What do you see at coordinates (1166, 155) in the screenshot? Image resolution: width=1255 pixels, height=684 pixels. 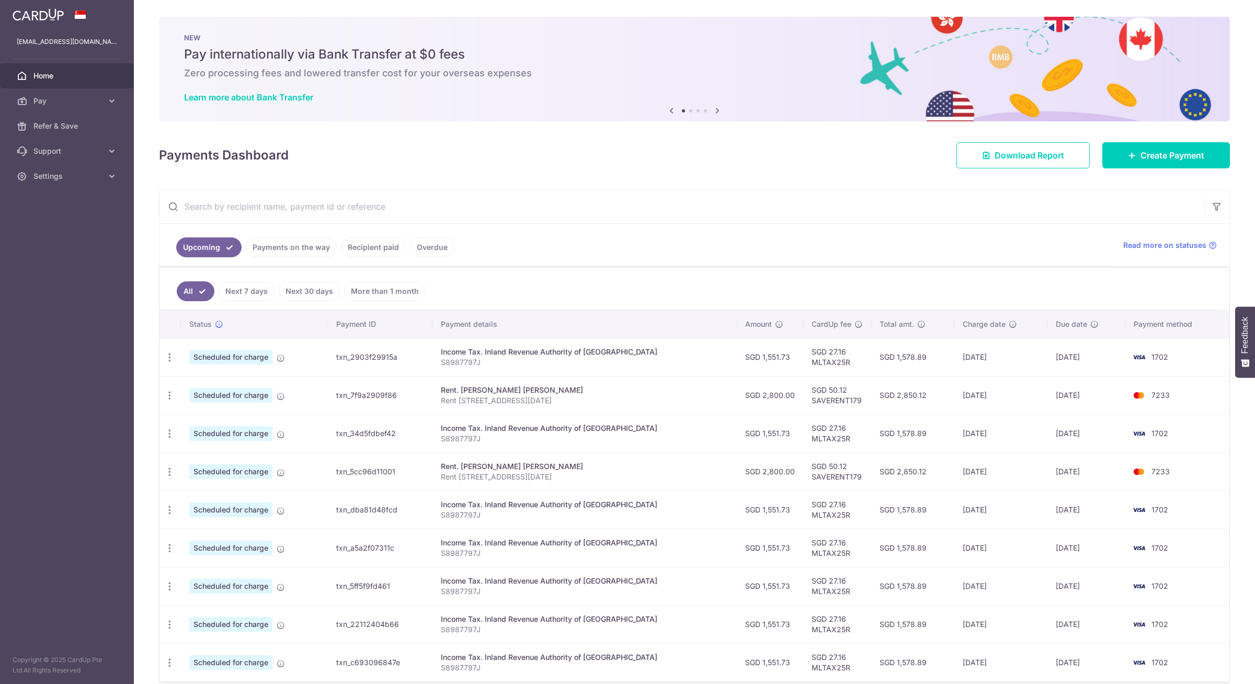 I see `a: Create Payment` at bounding box center [1166, 155].